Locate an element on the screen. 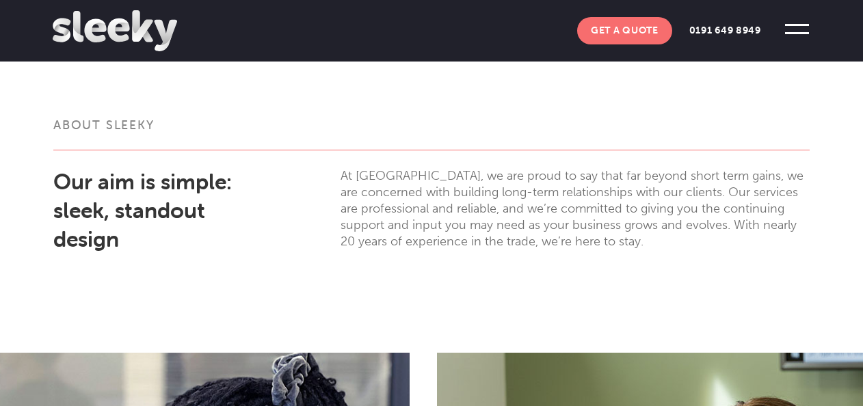  h2: Our aim is simple: sleek, standout design is located at coordinates (159, 211).